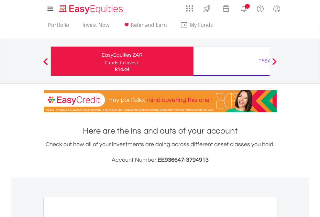  I want to click on div: Funds to invest:, so click(122, 63).